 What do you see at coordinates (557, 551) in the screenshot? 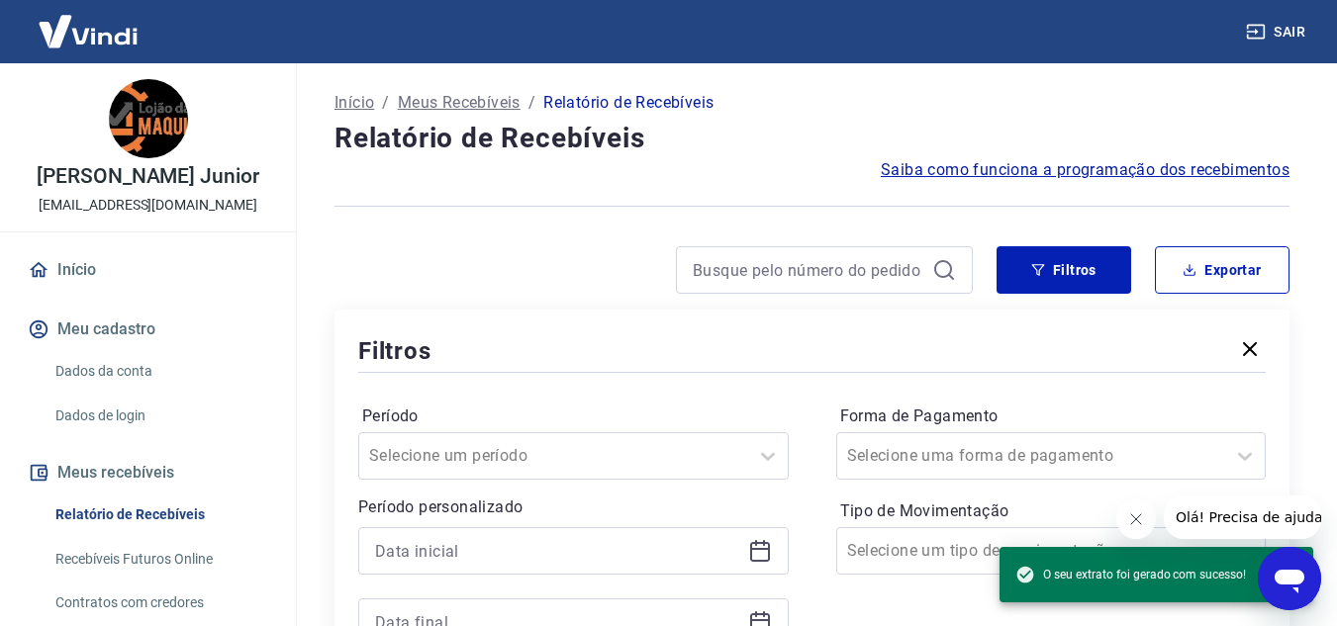
I see `input: Data inicial` at bounding box center [557, 551].